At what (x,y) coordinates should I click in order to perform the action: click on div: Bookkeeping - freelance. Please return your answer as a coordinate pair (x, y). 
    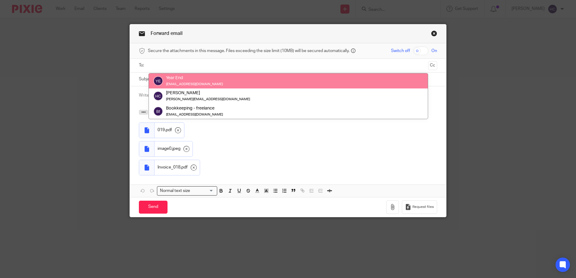
    Looking at the image, I should click on (194, 108).